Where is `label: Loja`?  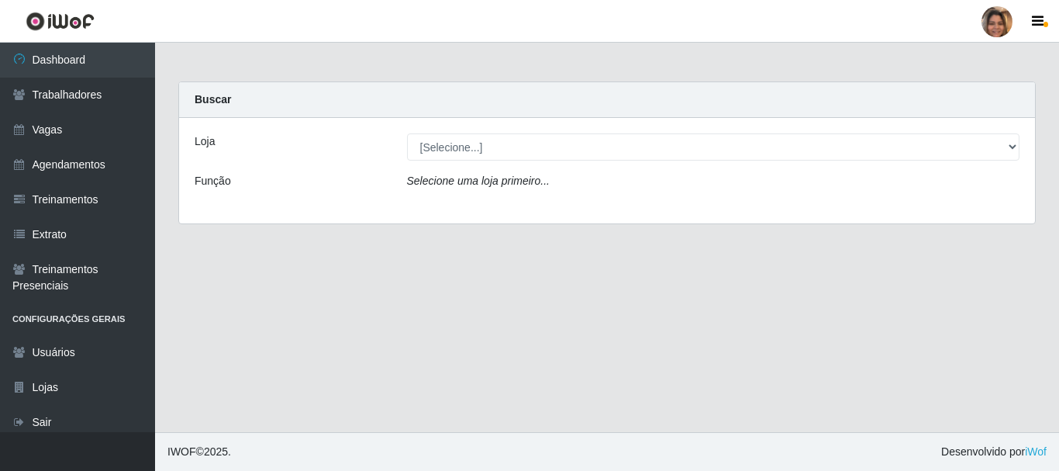 label: Loja is located at coordinates (205, 141).